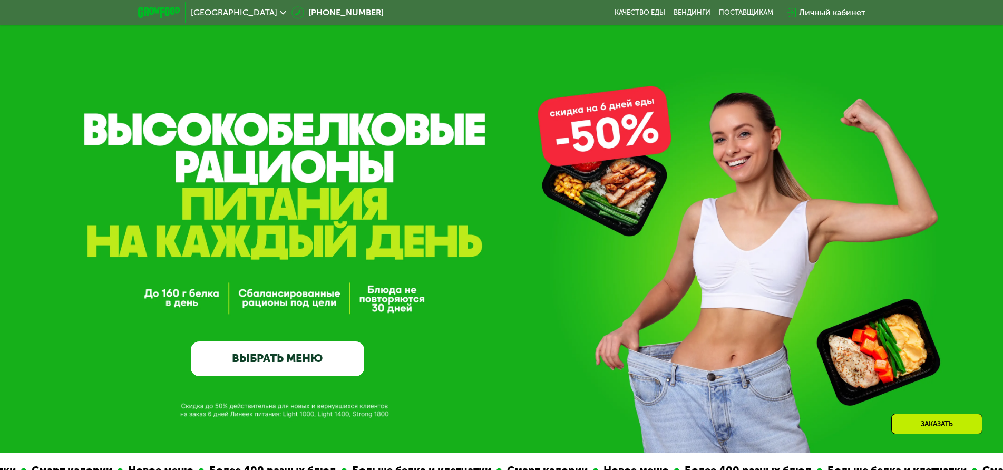  I want to click on a: ВЫБРАТЬ МЕНЮ, so click(277, 359).